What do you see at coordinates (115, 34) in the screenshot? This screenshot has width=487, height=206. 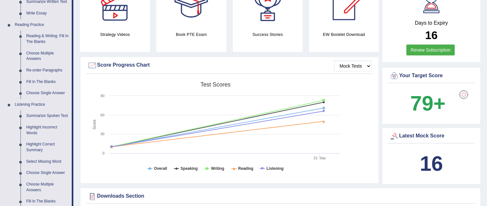 I see `h4: Strategy Videos` at bounding box center [115, 34].